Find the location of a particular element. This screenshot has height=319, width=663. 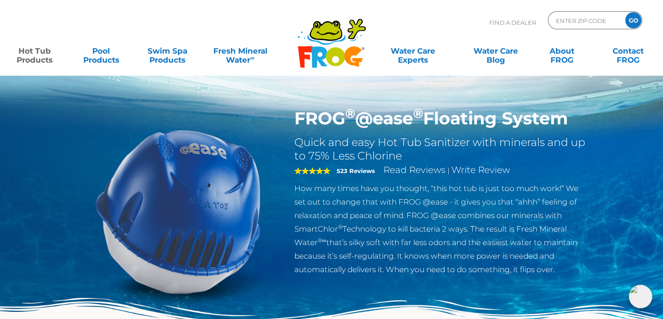

a: Swim SpaProducts is located at coordinates (167, 51).